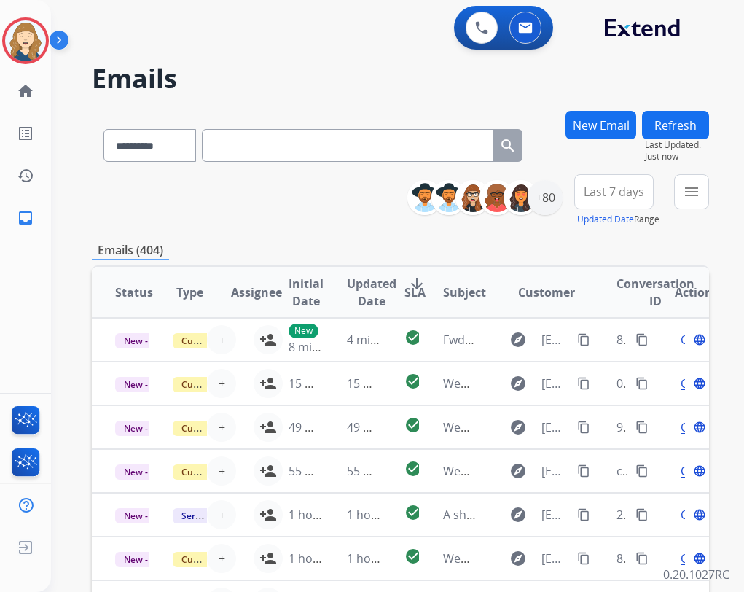  What do you see at coordinates (26, 218) in the screenshot?
I see `mat-icon: inbox` at bounding box center [26, 218].